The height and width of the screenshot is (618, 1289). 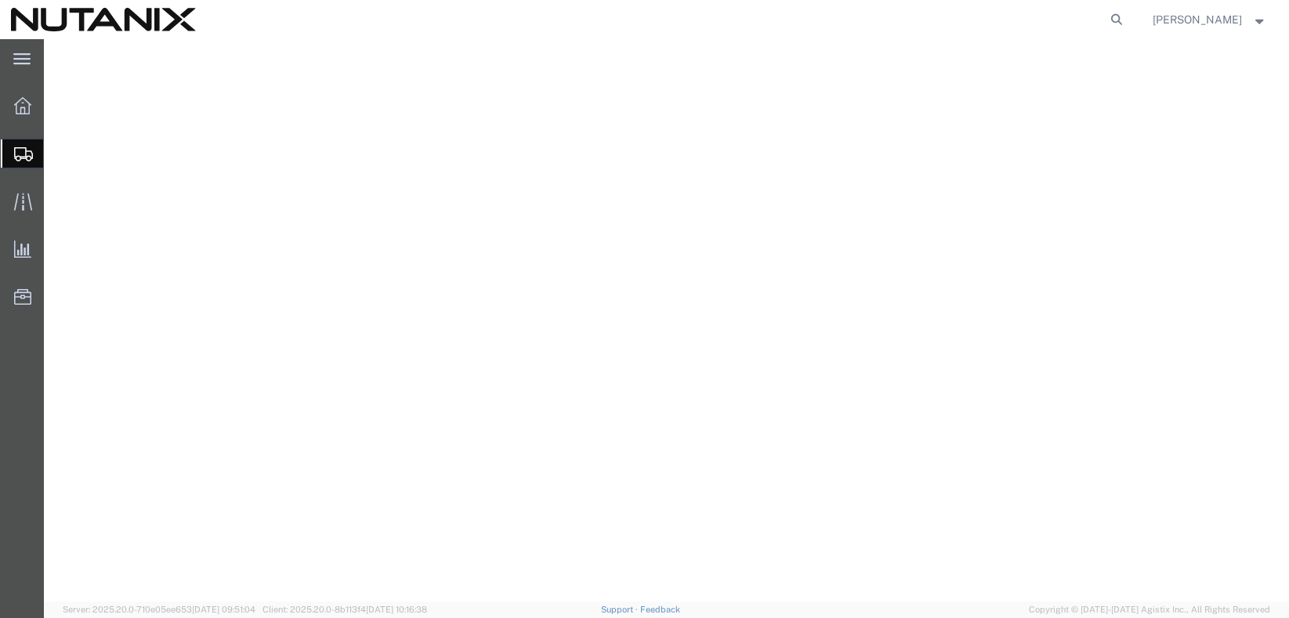 I want to click on span: Server: 2025.20.0-710e05ee653, so click(x=159, y=609).